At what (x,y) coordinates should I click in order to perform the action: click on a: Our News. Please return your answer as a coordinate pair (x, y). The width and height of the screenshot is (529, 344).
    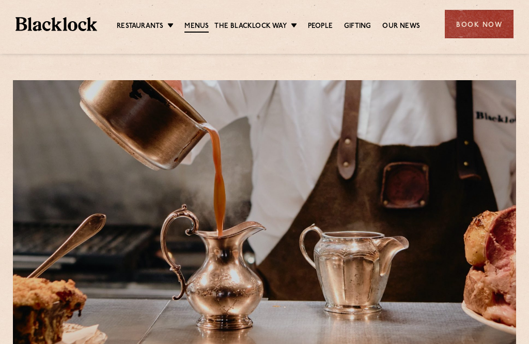
    Looking at the image, I should click on (401, 26).